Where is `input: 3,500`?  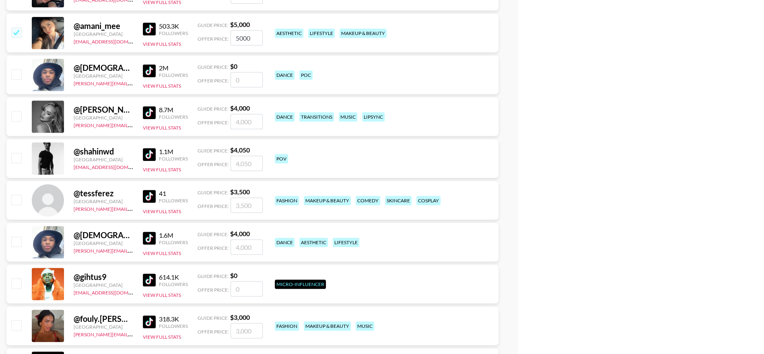
input: 3,500 is located at coordinates (246, 205).